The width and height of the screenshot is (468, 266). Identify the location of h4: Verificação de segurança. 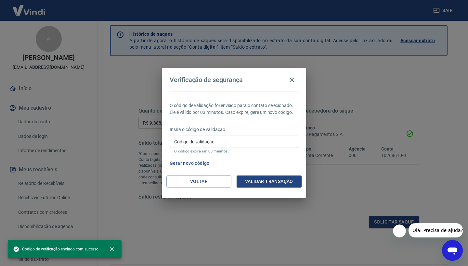
(206, 80).